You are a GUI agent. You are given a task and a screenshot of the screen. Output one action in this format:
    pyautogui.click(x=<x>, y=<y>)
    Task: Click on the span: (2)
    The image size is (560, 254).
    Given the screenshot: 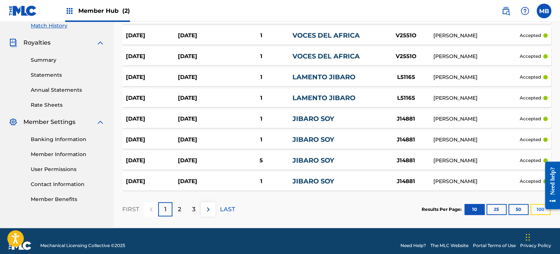 What is the action you would take?
    pyautogui.click(x=126, y=11)
    